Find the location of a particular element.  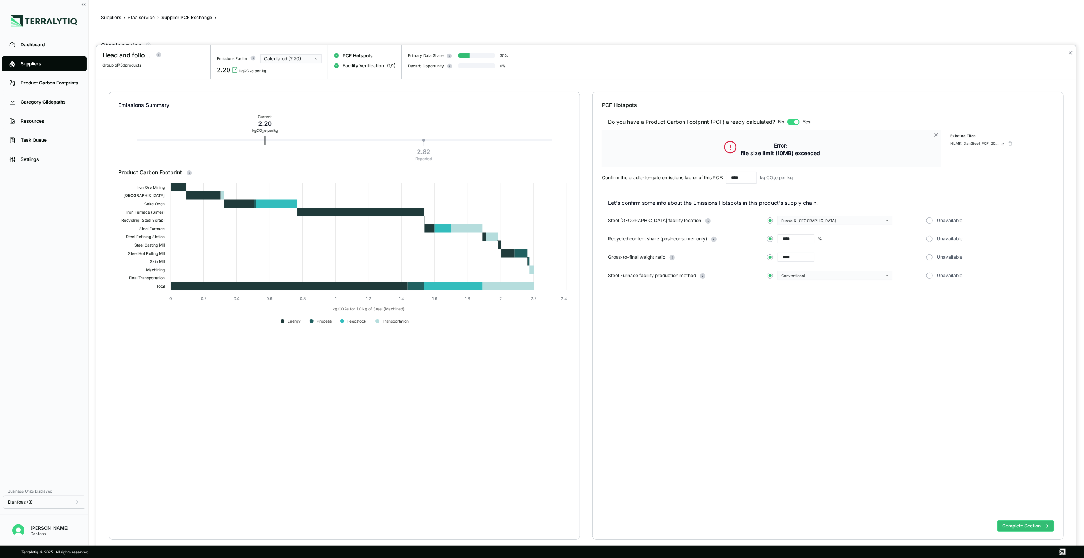

button: NLMK_DanSteel_PCF_2024_FNthick.pdf is located at coordinates (977, 143).